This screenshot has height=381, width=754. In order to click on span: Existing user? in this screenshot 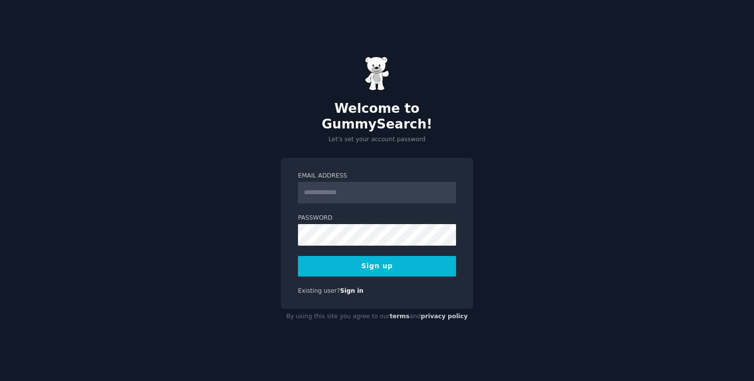, I will do `click(319, 291)`.